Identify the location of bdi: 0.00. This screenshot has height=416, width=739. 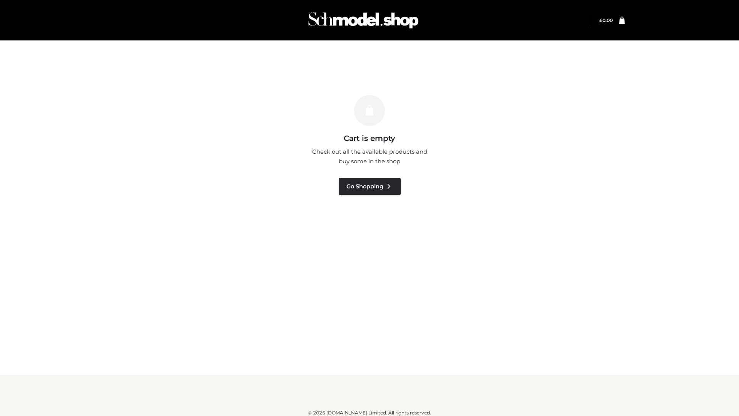
(606, 20).